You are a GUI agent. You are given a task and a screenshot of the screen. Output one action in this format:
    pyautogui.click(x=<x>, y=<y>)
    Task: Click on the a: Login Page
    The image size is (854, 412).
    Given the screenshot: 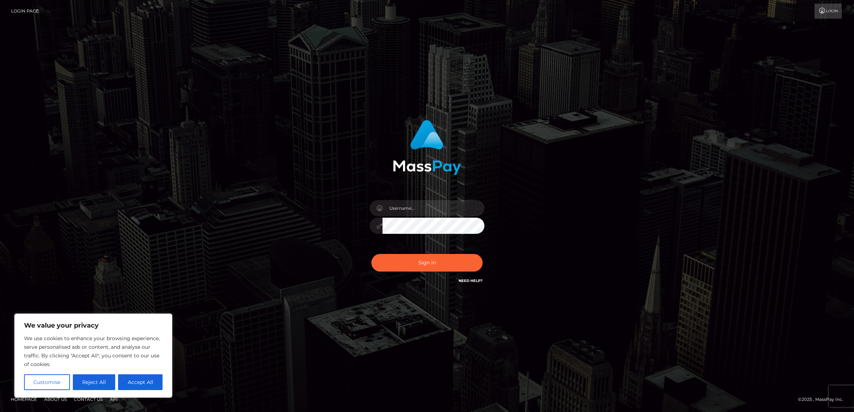 What is the action you would take?
    pyautogui.click(x=25, y=11)
    